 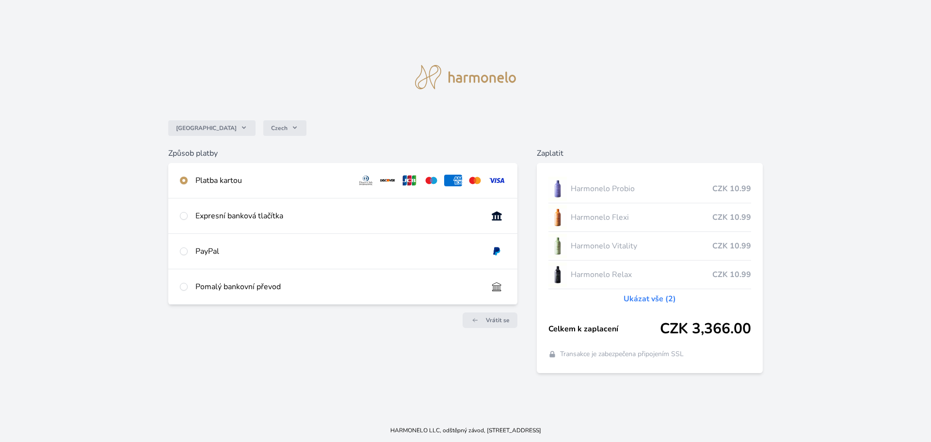 What do you see at coordinates (338, 287) in the screenshot?
I see `div: Pomalý bankovní převod` at bounding box center [338, 287].